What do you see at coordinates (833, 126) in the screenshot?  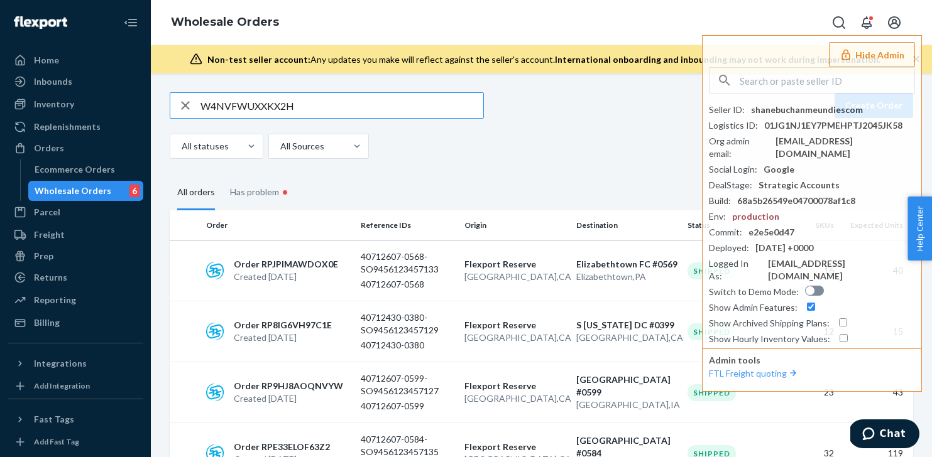 I see `div: 01JG1NJ1EY7PMEHPTJ2045JK58` at bounding box center [833, 126].